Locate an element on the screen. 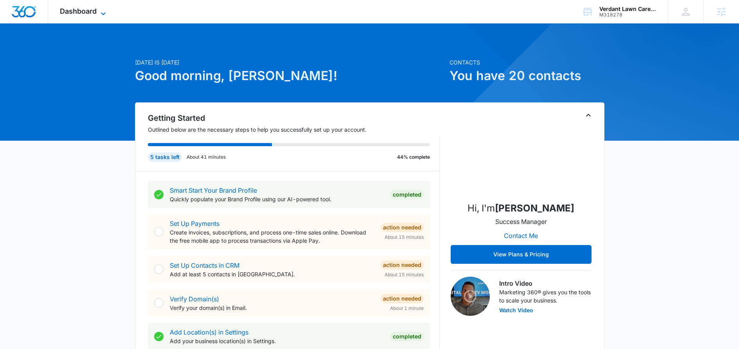 Image resolution: width=739 pixels, height=349 pixels. div: account name is located at coordinates (627, 9).